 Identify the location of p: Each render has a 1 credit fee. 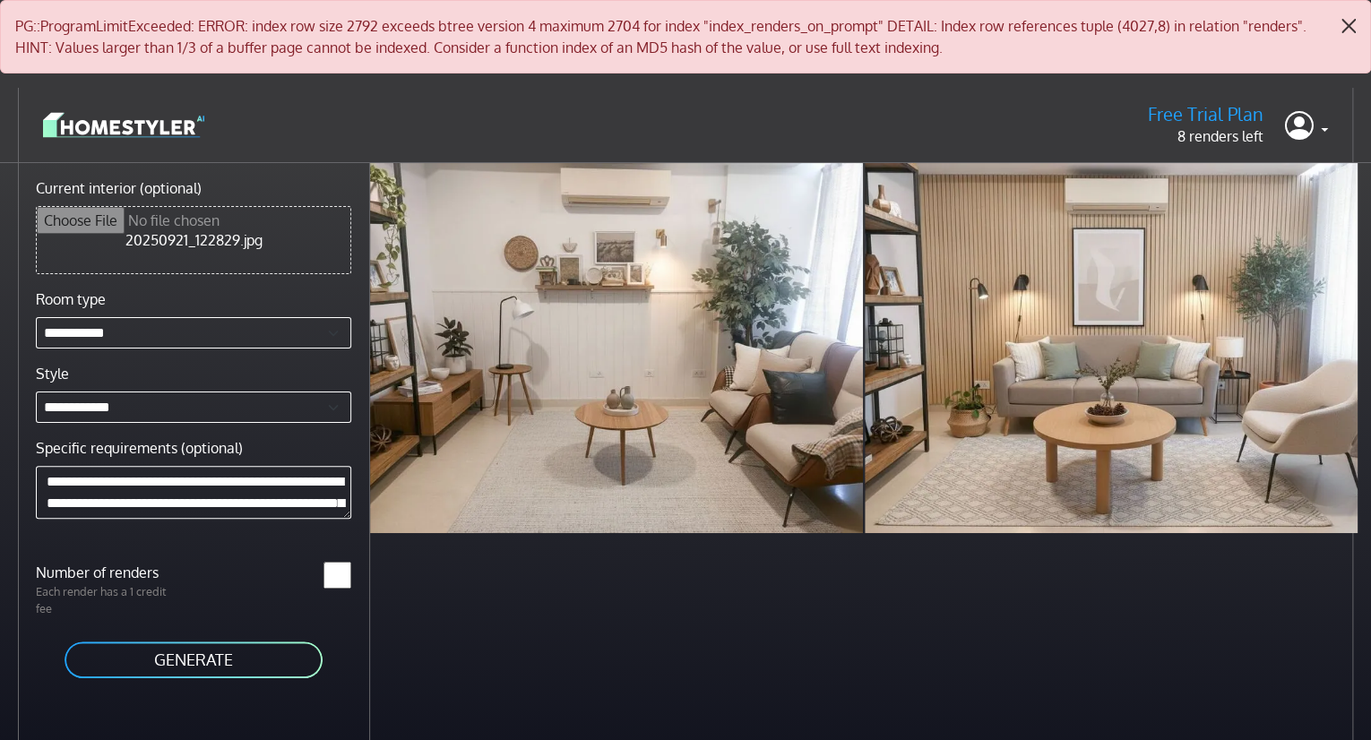
(109, 601).